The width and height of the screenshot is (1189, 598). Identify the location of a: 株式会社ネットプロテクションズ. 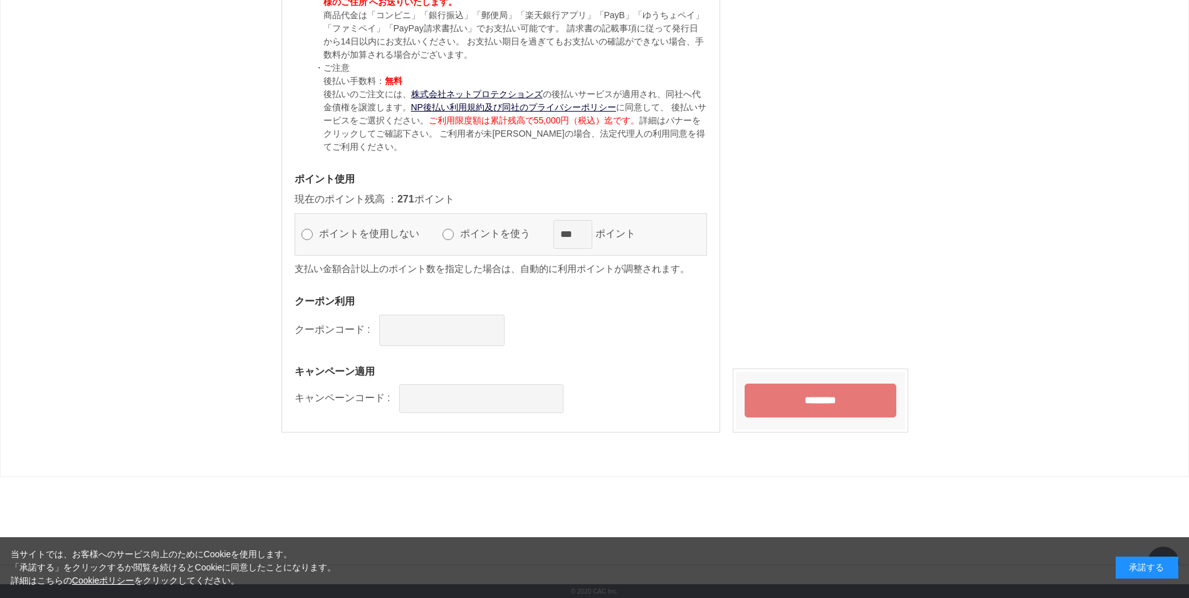
(477, 94).